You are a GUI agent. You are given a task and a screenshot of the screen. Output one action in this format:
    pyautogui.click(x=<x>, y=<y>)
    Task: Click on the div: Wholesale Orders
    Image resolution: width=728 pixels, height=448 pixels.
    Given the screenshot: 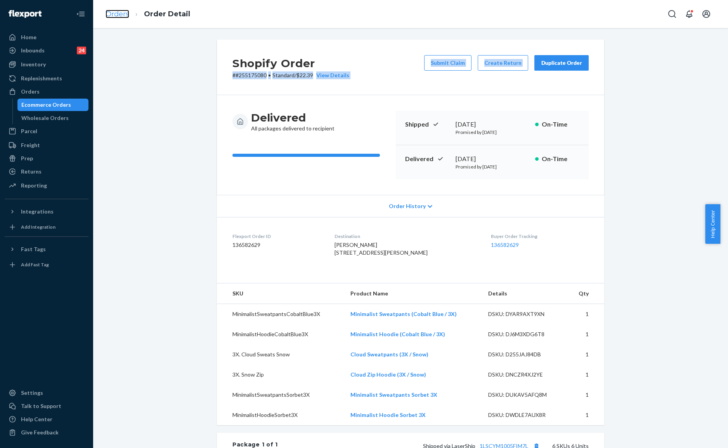 What is the action you would take?
    pyautogui.click(x=45, y=118)
    